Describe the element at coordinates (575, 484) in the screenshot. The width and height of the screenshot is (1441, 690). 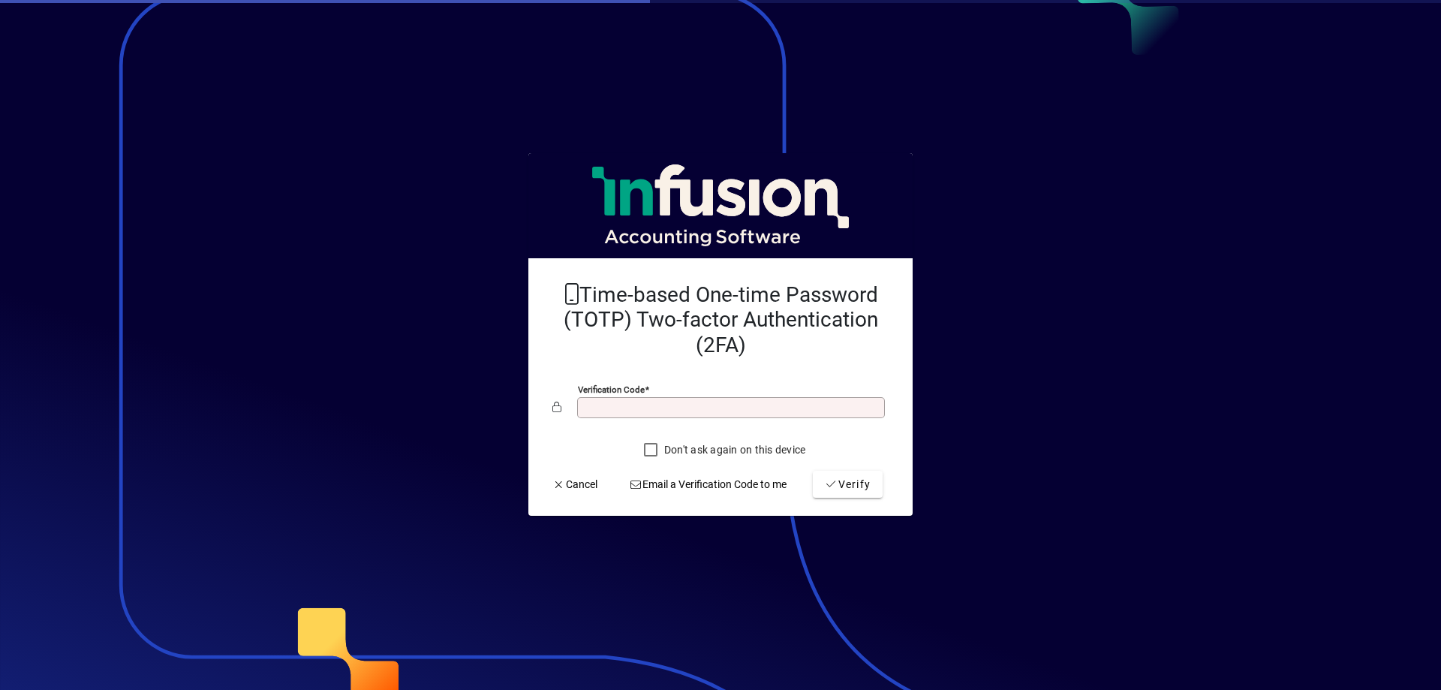
I see `span: Cancel` at that location.